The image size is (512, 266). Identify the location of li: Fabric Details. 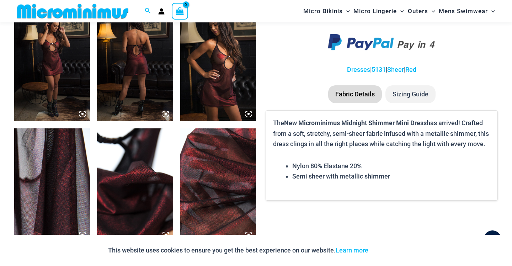
(355, 94).